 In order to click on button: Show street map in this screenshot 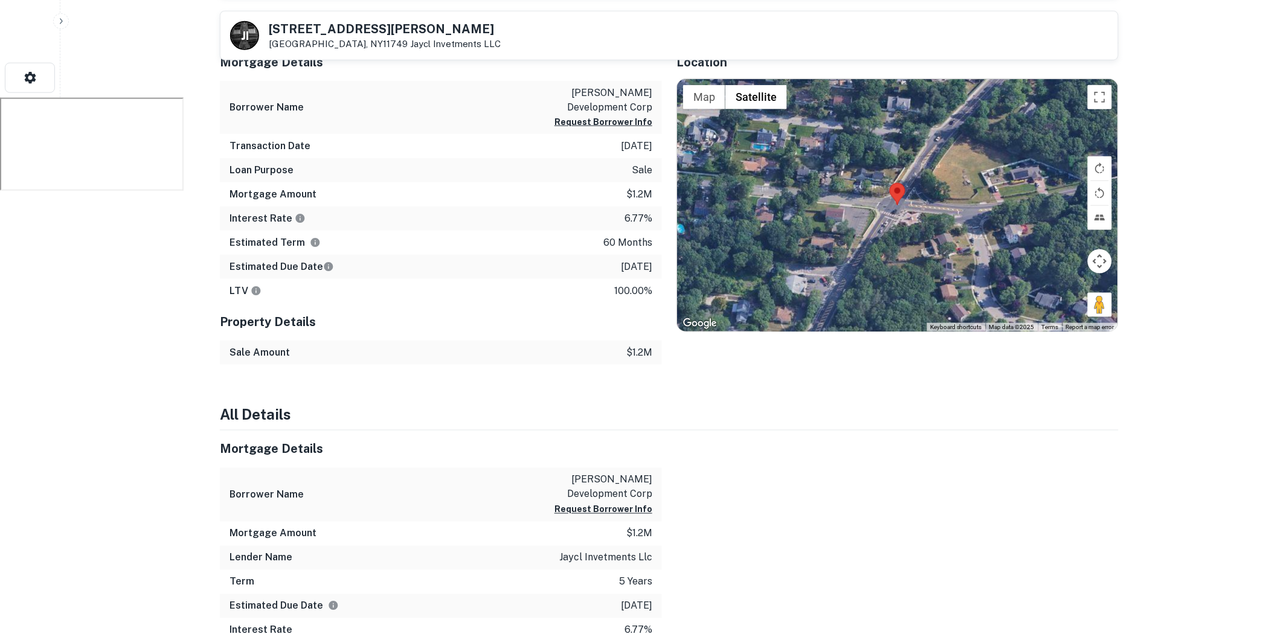, I will do `click(704, 97)`.